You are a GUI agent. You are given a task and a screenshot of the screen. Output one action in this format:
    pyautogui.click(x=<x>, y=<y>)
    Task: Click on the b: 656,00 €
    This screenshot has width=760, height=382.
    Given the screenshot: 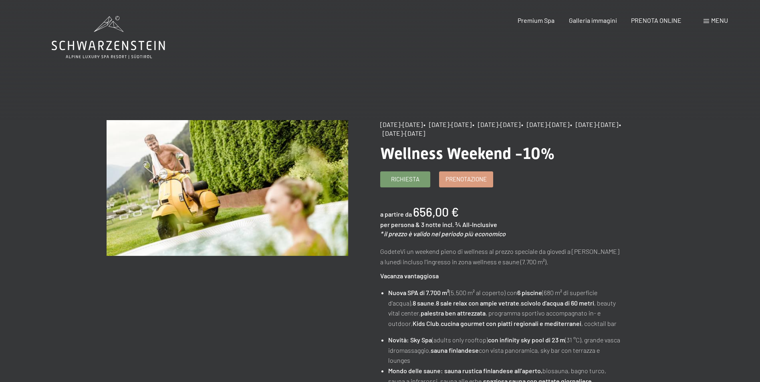 What is the action you would take?
    pyautogui.click(x=436, y=212)
    